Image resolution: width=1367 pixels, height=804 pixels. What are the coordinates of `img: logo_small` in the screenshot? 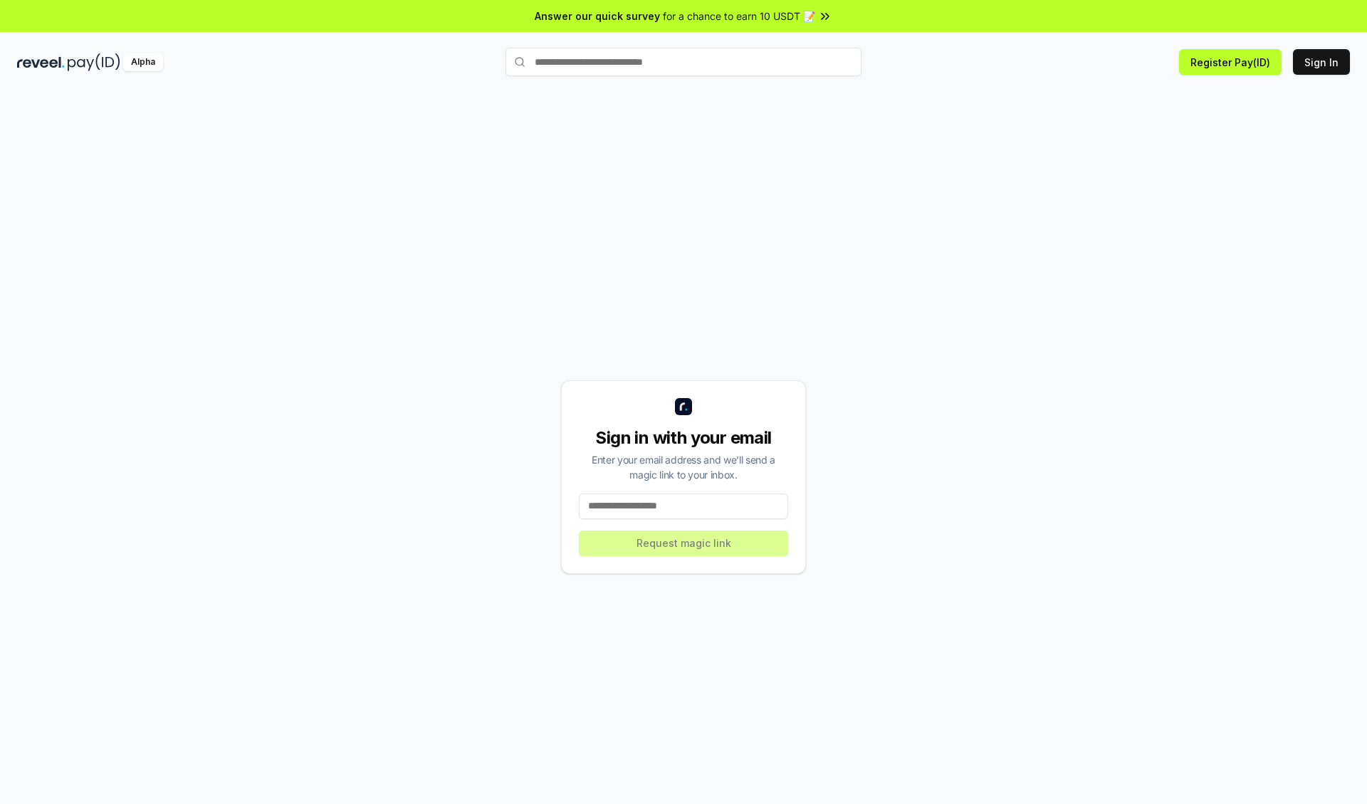 It's located at (684, 407).